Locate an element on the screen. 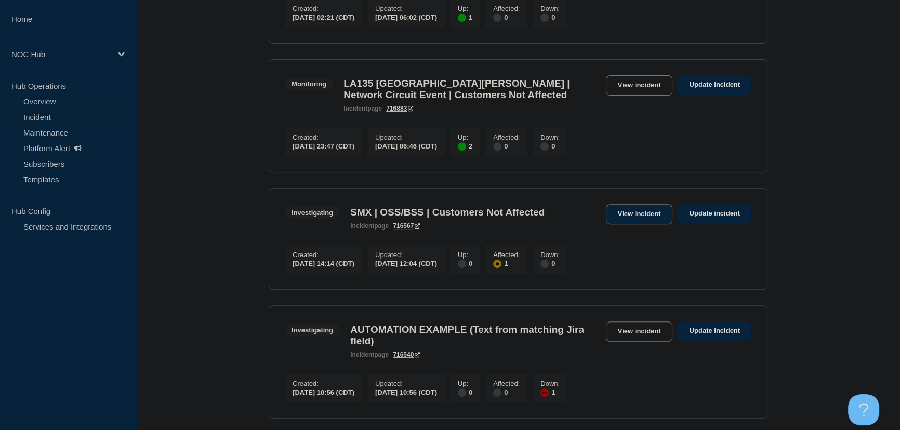 Image resolution: width=900 pixels, height=430 pixels. span: Monitoring is located at coordinates (309, 84).